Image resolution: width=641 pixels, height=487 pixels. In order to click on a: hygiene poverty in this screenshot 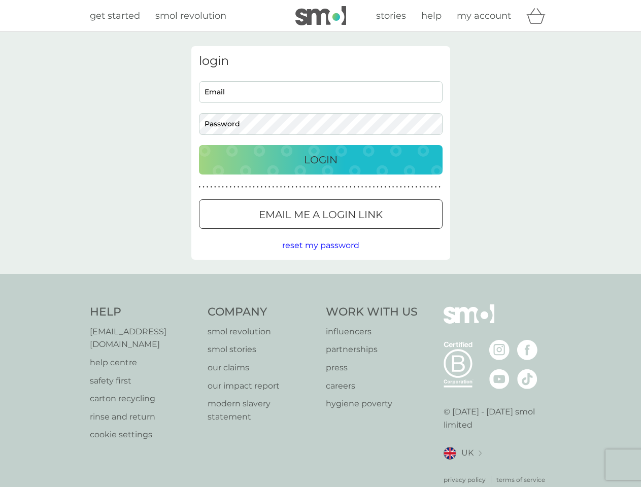, I will do `click(372, 404)`.